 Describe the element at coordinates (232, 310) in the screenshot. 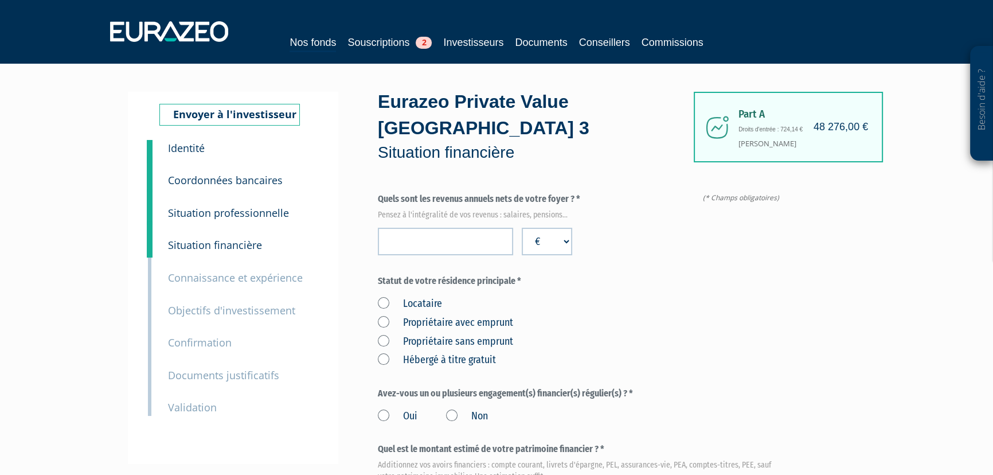

I see `small: Objectifs d'investissement` at that location.